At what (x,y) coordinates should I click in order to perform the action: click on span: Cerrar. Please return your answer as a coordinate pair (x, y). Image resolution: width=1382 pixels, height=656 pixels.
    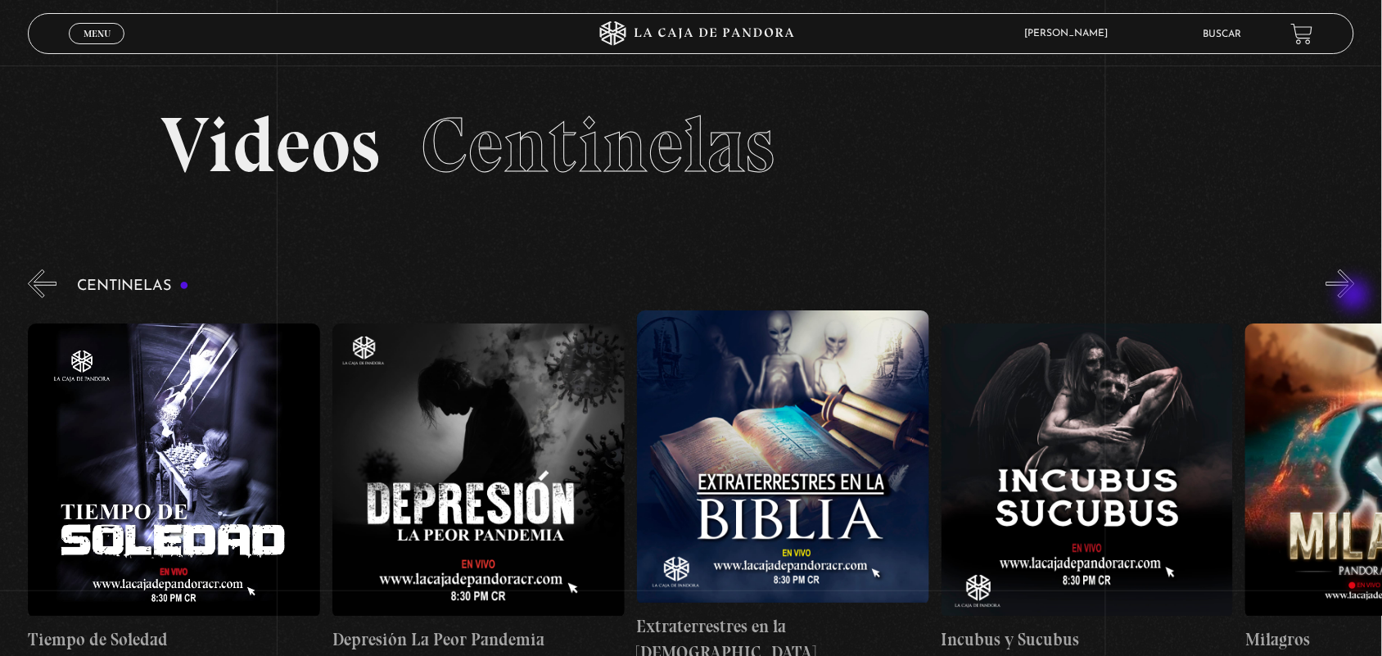
    Looking at the image, I should click on (97, 48).